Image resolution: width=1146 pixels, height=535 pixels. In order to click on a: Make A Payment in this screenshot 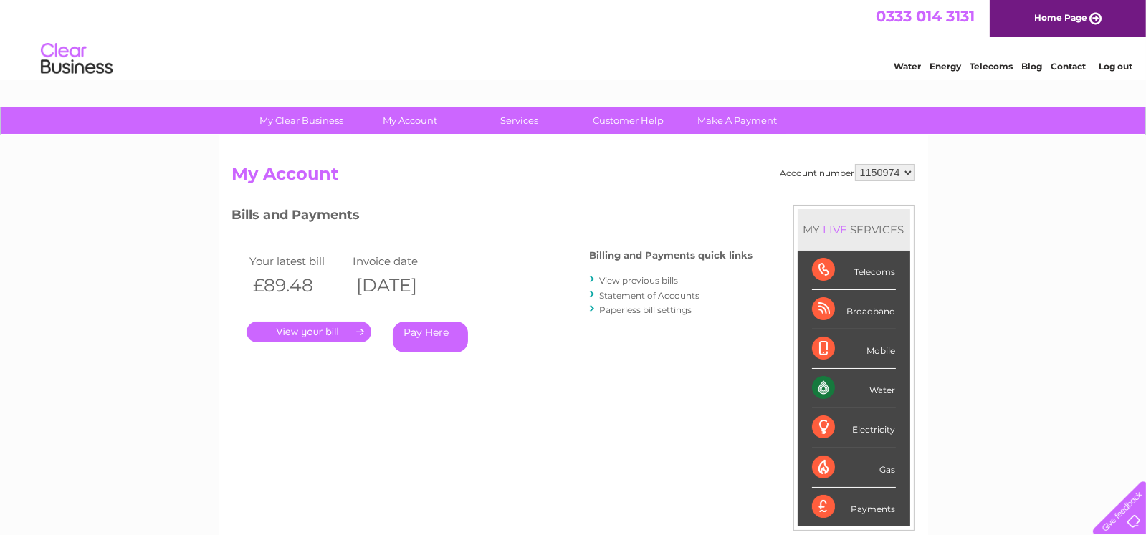, I will do `click(737, 120)`.